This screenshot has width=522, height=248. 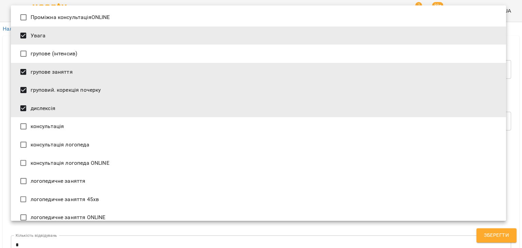 What do you see at coordinates (258, 163) in the screenshot?
I see `li: консультація логопеда ONLINE` at bounding box center [258, 163].